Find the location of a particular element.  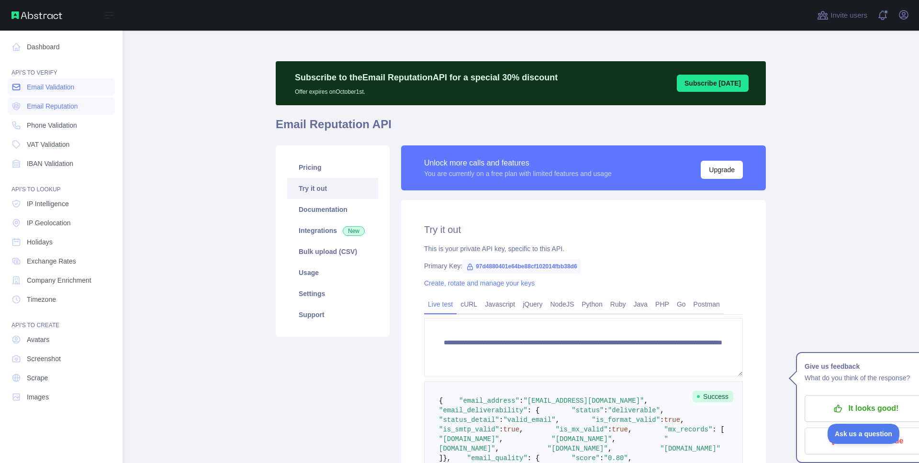

span: "is_format_valid" is located at coordinates (626, 420).